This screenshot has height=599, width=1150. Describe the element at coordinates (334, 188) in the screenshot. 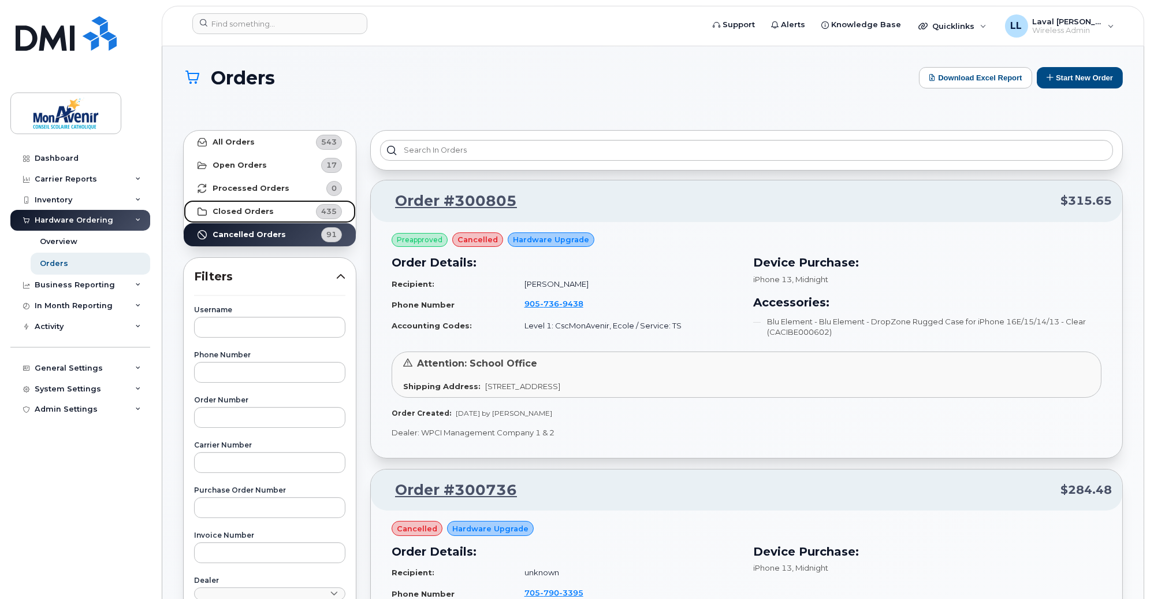

I see `span: 0` at that location.